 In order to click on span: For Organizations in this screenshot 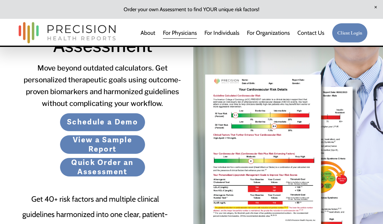, I will do `click(268, 33)`.